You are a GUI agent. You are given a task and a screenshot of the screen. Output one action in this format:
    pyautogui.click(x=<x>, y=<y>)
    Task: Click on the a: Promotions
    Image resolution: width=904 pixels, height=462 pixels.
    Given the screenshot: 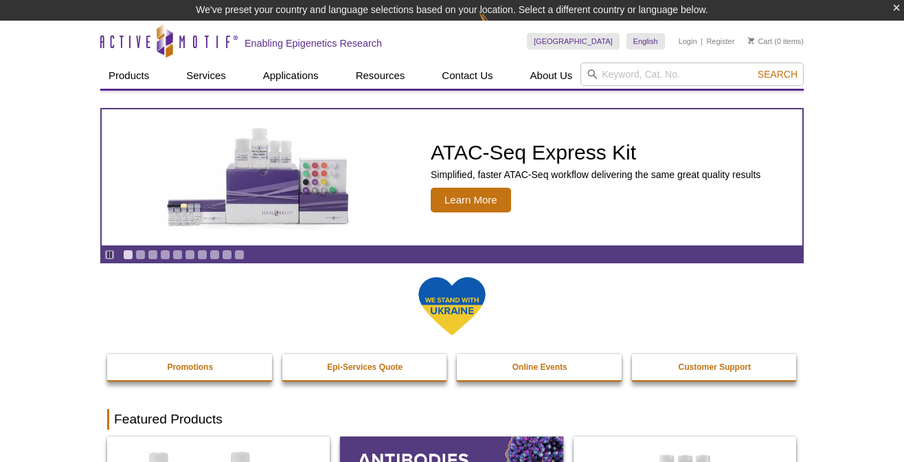 What is the action you would take?
    pyautogui.click(x=190, y=367)
    